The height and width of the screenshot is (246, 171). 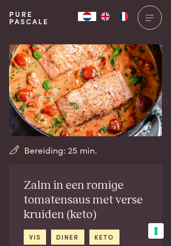 What do you see at coordinates (106, 16) in the screenshot?
I see `a: EN` at bounding box center [106, 16].